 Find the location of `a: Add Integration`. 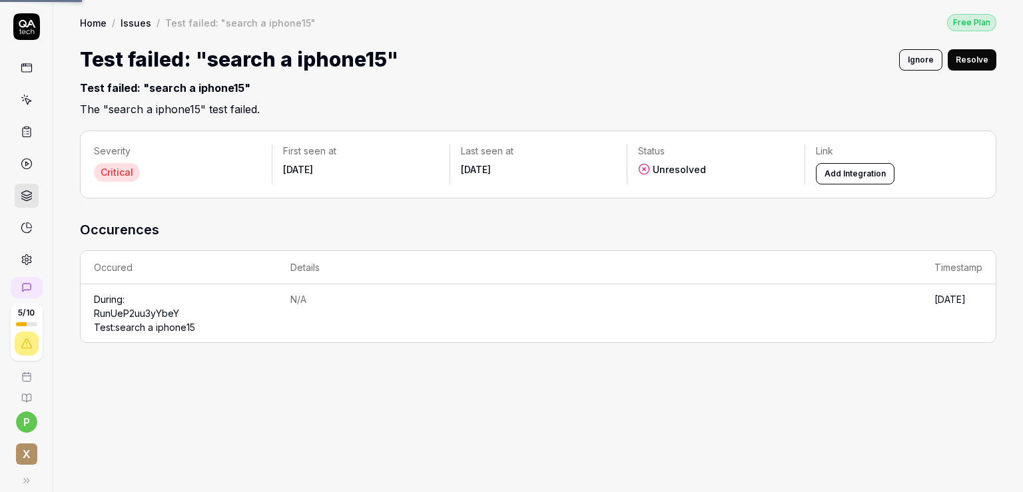

a: Add Integration is located at coordinates (855, 172).